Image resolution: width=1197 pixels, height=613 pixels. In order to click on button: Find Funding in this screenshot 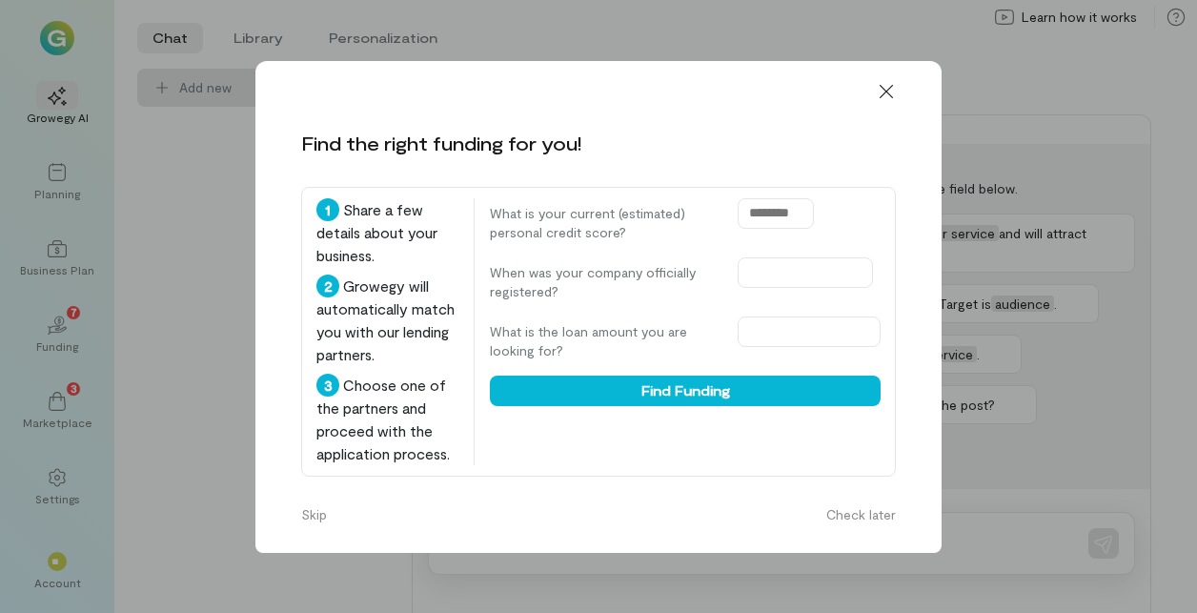, I will do `click(685, 391)`.